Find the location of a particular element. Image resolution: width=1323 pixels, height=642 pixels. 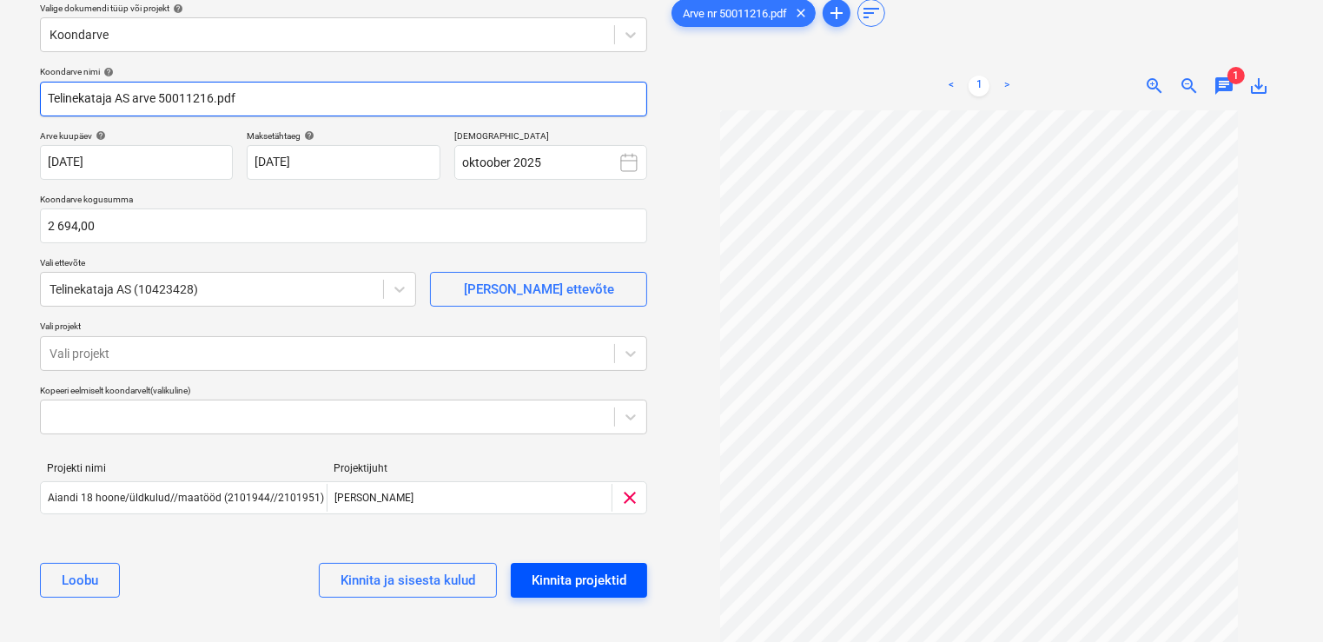

div: Projekti nimi is located at coordinates (183, 468).